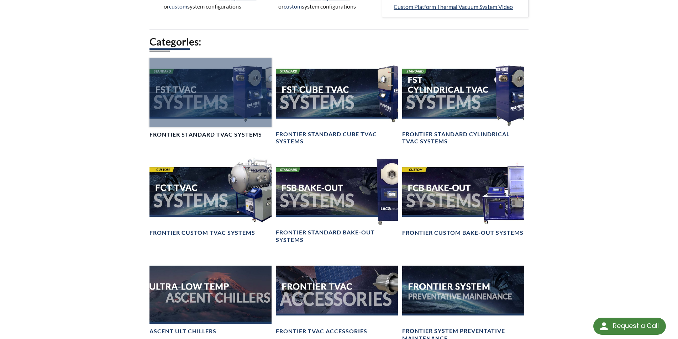 This screenshot has width=678, height=339. Describe the element at coordinates (337, 295) in the screenshot. I see `a: Frontier TVAC Accessories headerFrontier TVAC Accessories` at that location.